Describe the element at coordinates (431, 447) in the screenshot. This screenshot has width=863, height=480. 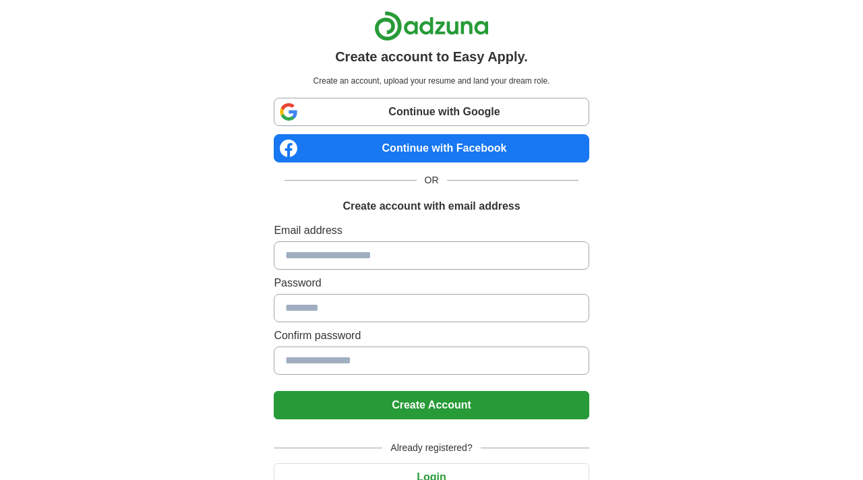
I see `span: Already registered?` at that location.